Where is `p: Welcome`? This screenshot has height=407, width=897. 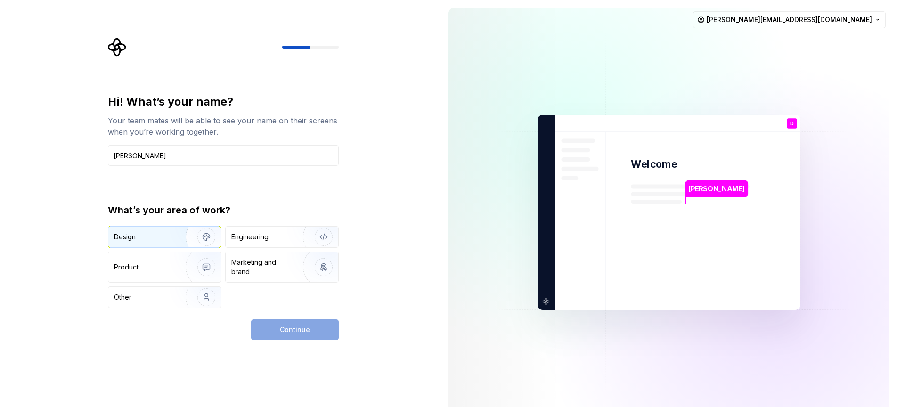 p: Welcome is located at coordinates (654, 164).